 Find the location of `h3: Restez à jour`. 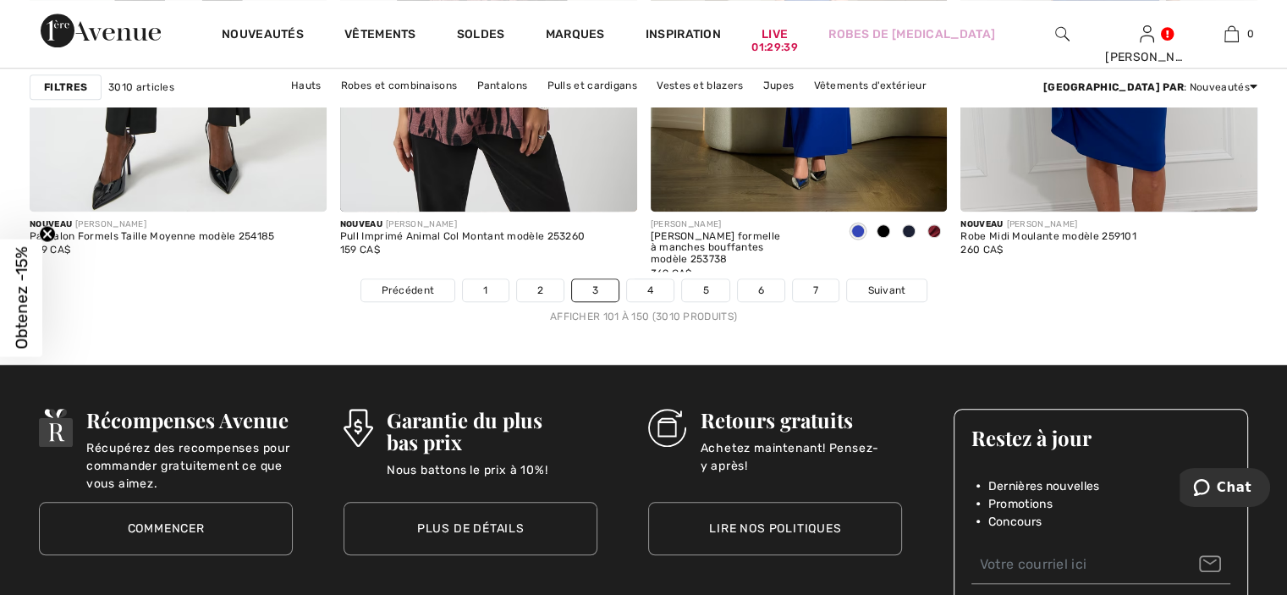

h3: Restez à jour is located at coordinates (1101, 438).